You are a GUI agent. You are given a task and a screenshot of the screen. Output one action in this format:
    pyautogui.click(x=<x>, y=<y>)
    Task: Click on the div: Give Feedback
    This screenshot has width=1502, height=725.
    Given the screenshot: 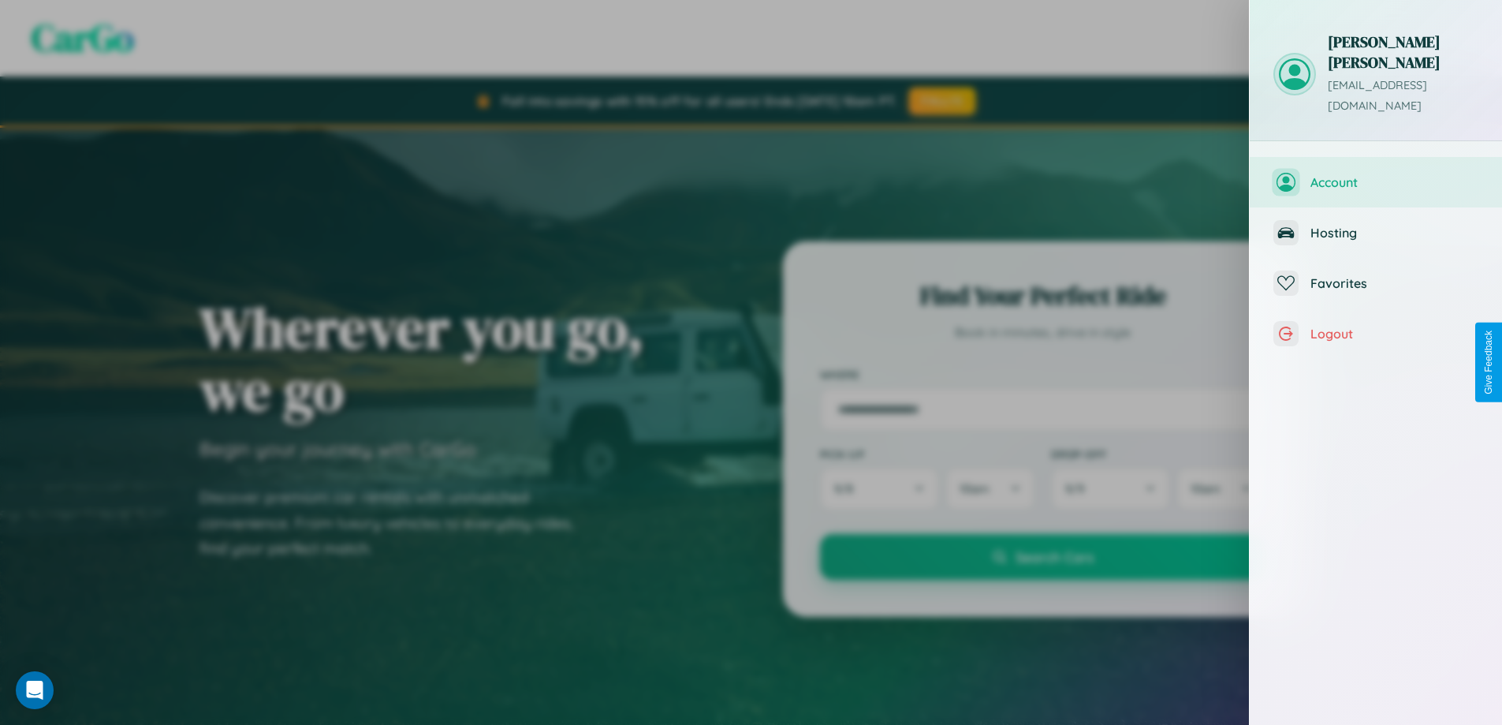 What is the action you would take?
    pyautogui.click(x=1489, y=362)
    